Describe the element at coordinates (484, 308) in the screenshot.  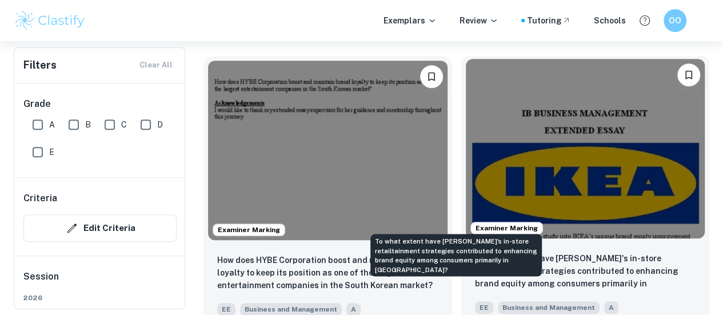
I see `span: EE` at that location.